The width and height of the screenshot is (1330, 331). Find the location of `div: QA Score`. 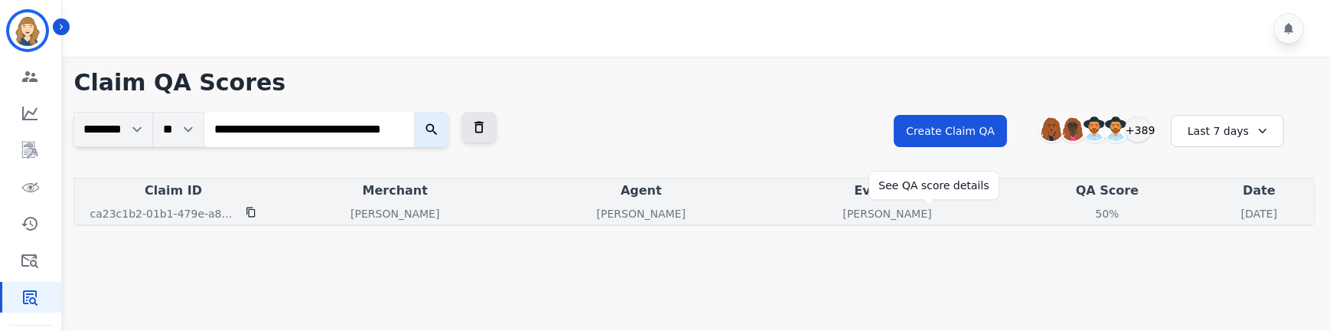

div: QA Score is located at coordinates (1107, 191).